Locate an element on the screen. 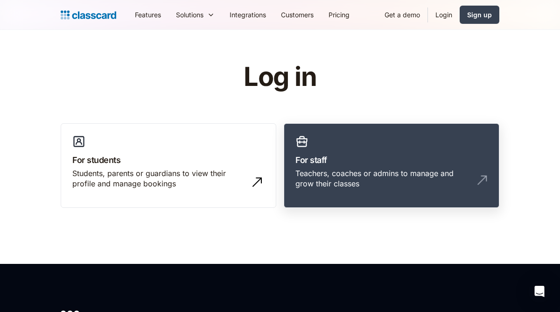 Image resolution: width=560 pixels, height=312 pixels. a: For studentsStudents, parents or guardians to view their profile and manage bookings is located at coordinates (169, 166).